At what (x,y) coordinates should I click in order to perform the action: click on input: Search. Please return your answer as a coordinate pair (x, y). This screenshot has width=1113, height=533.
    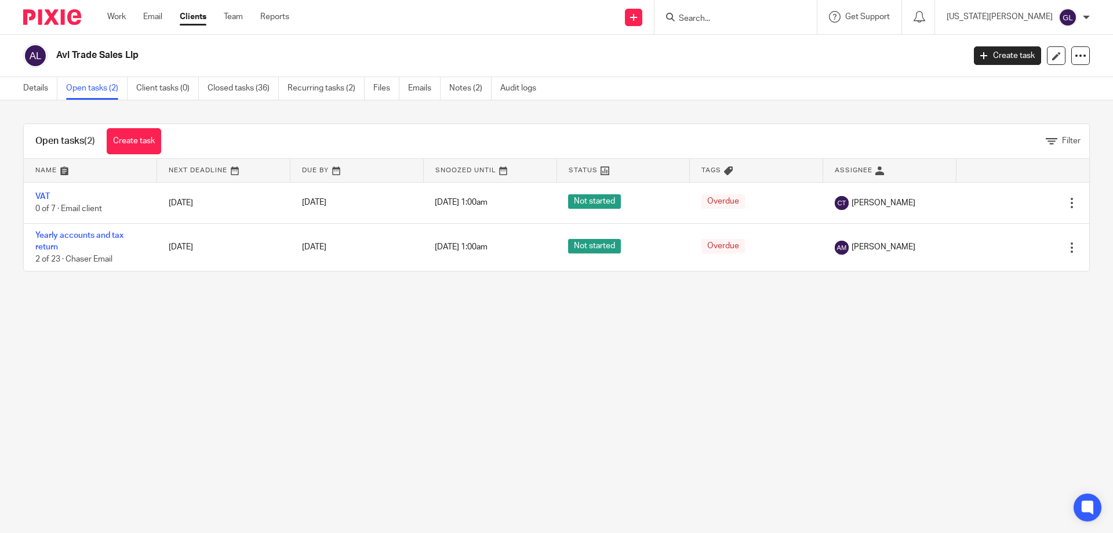
    Looking at the image, I should click on (730, 19).